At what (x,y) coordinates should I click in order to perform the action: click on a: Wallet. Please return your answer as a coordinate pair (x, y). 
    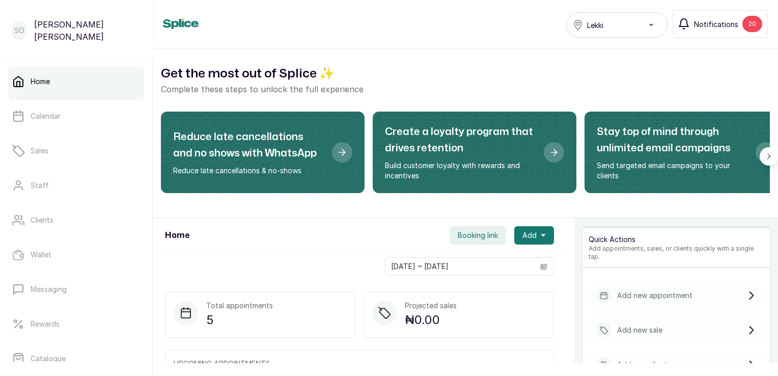
    Looking at the image, I should click on (76, 254).